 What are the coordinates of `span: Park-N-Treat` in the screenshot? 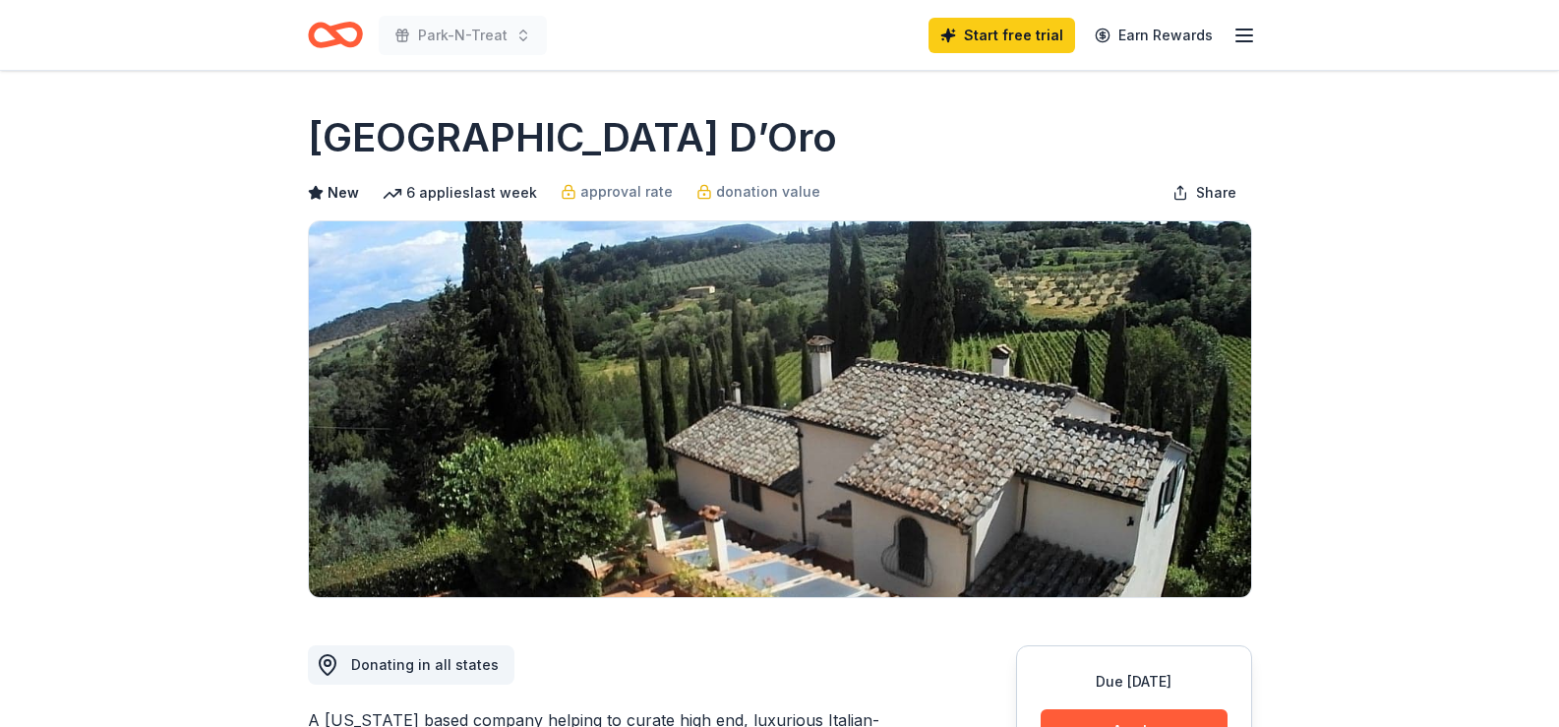 It's located at (462, 35).